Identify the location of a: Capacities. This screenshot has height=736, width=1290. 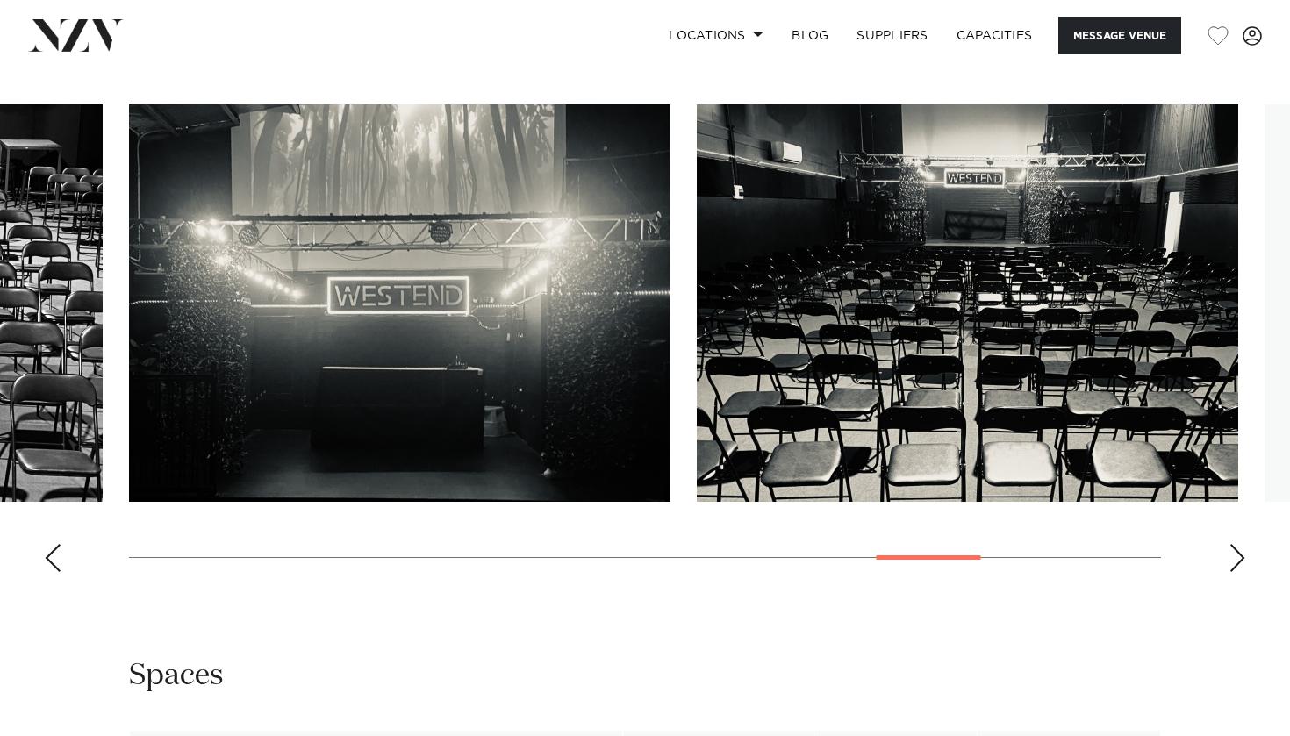
(994, 35).